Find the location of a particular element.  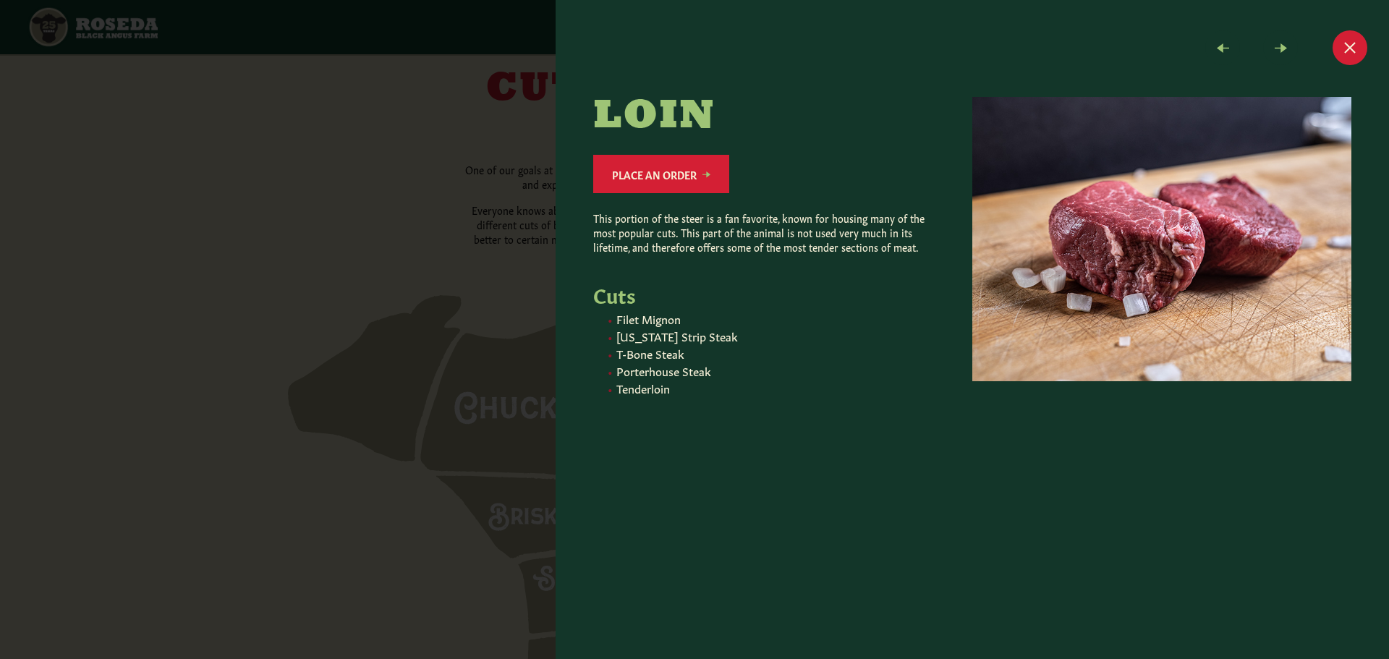

li: Tenderloin is located at coordinates (777, 388).